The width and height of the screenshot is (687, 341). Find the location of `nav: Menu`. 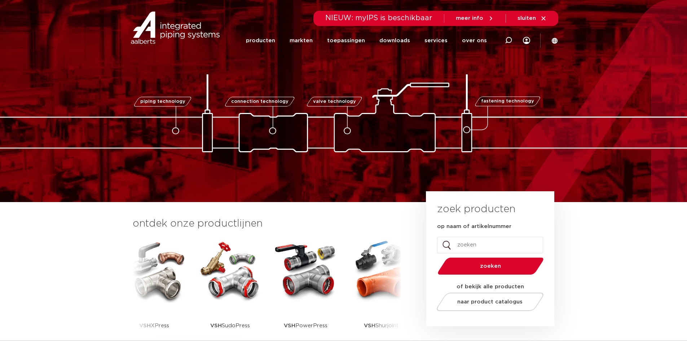

nav: Menu is located at coordinates (367, 40).